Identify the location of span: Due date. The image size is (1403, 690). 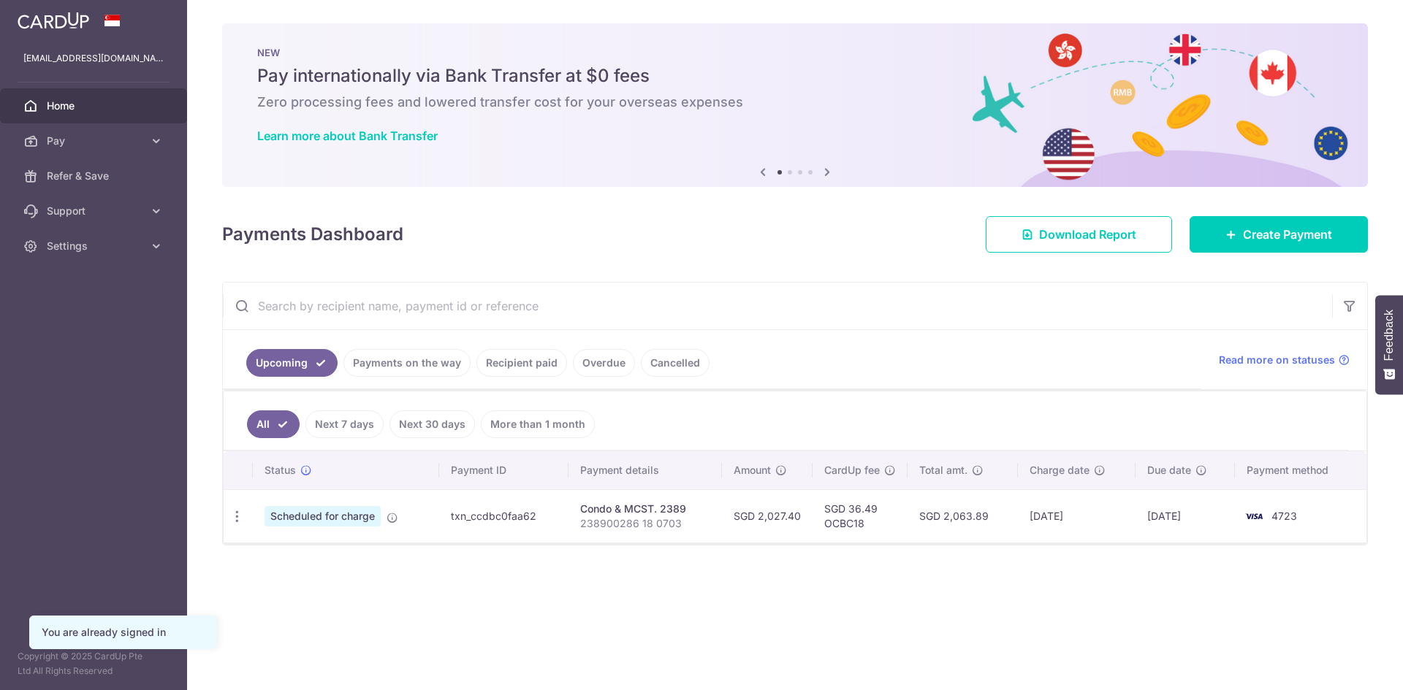
(1169, 470).